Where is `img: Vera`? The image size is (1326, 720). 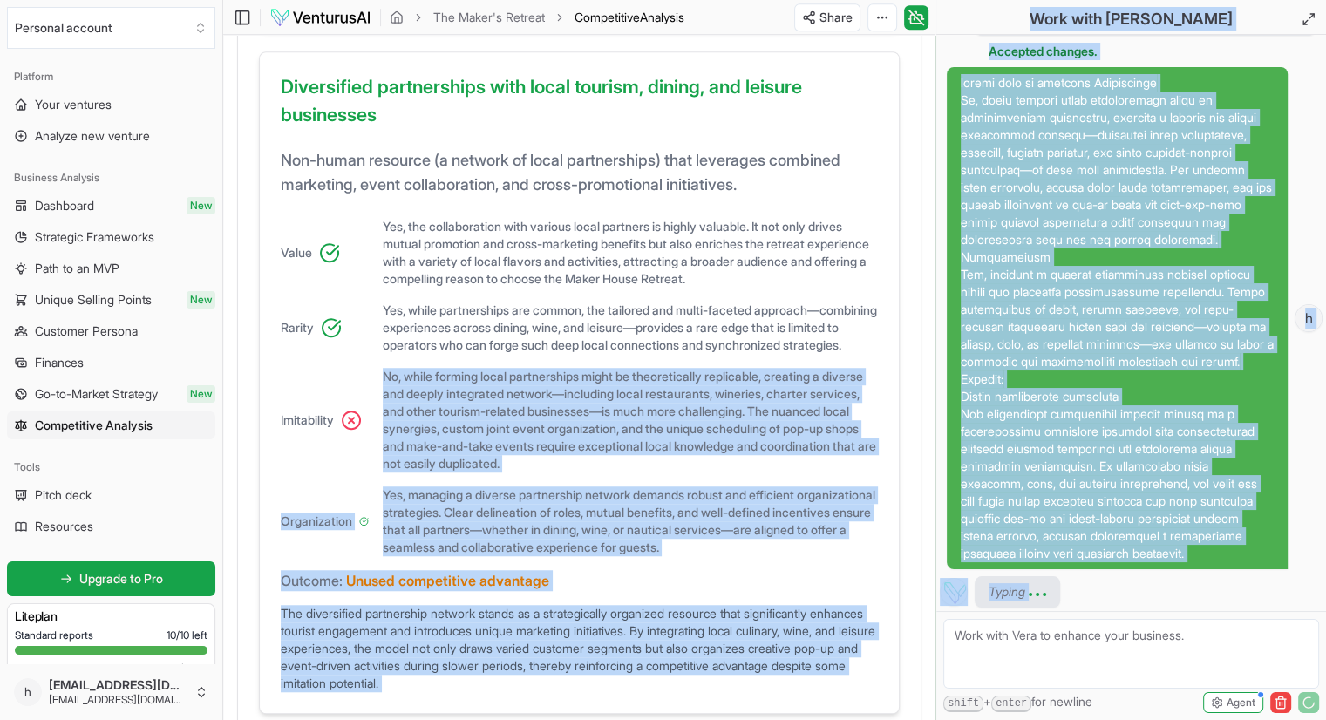 img: Vera is located at coordinates (953, 592).